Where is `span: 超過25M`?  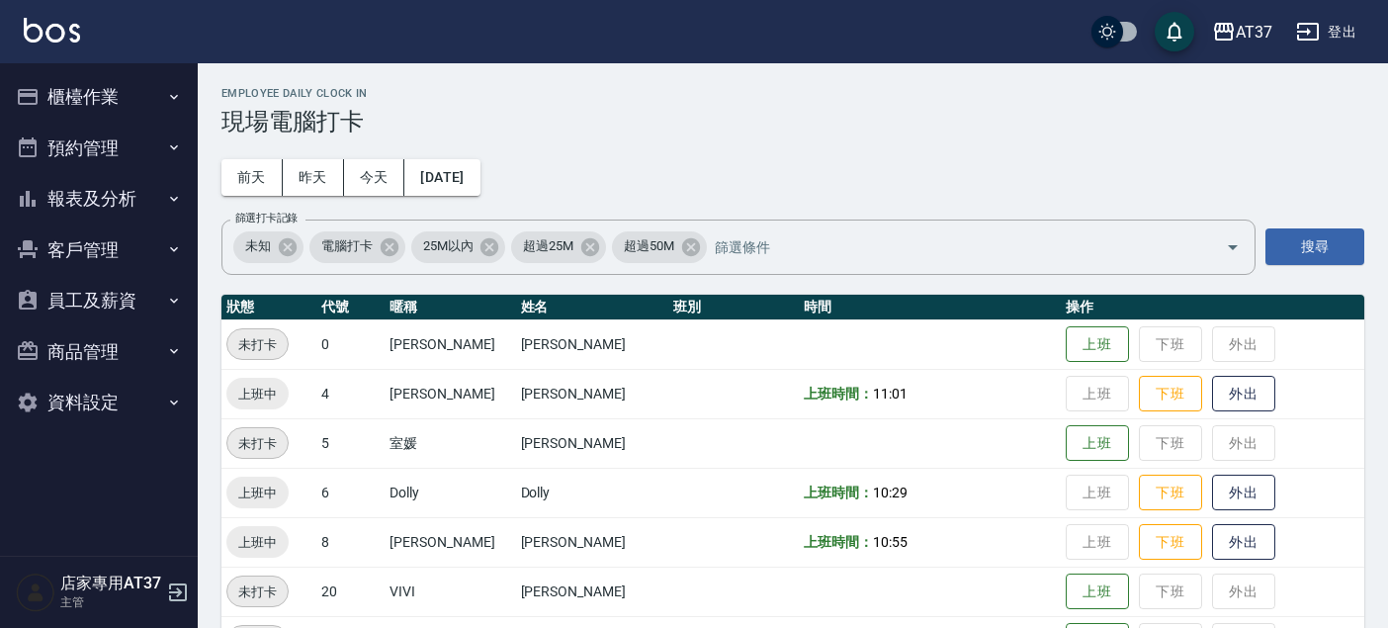
span: 超過25M is located at coordinates (548, 246).